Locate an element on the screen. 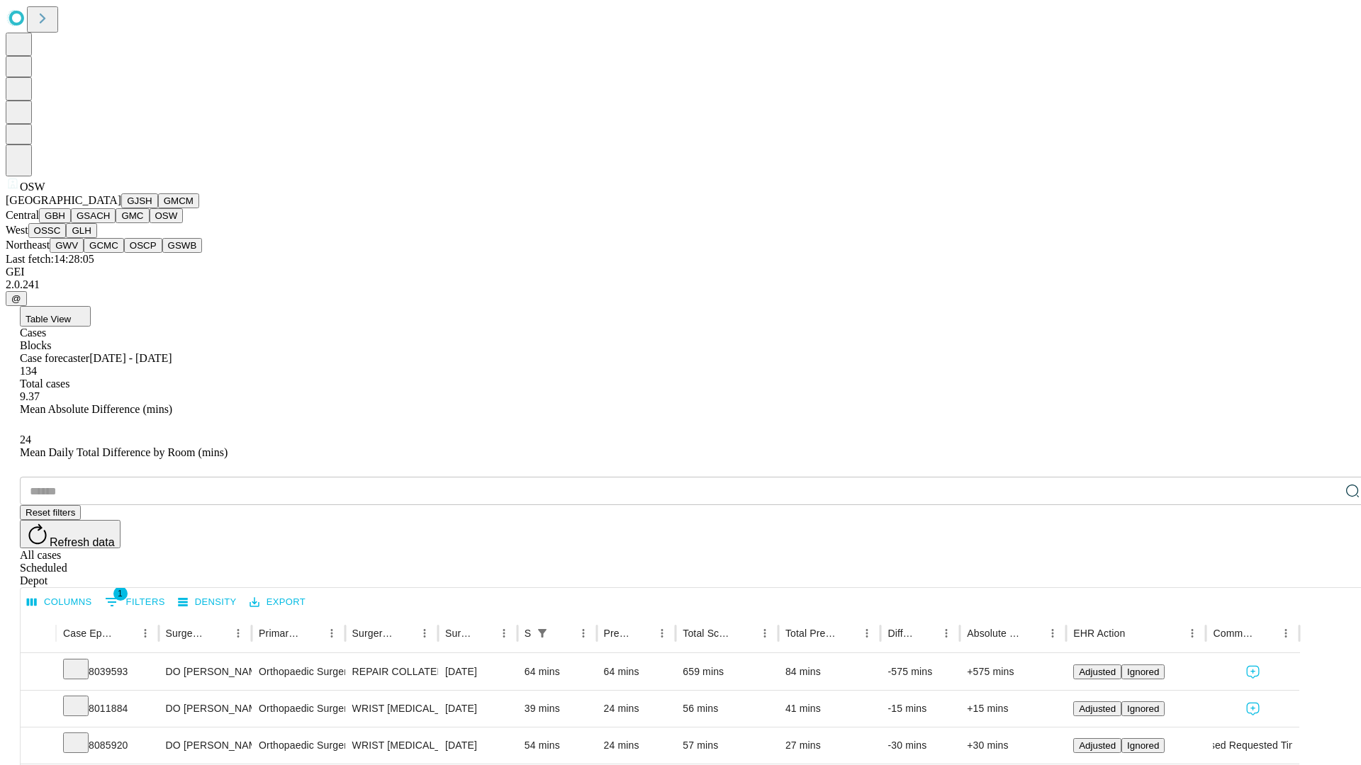 The image size is (1361, 765). div: Surgery Name is located at coordinates (373, 634).